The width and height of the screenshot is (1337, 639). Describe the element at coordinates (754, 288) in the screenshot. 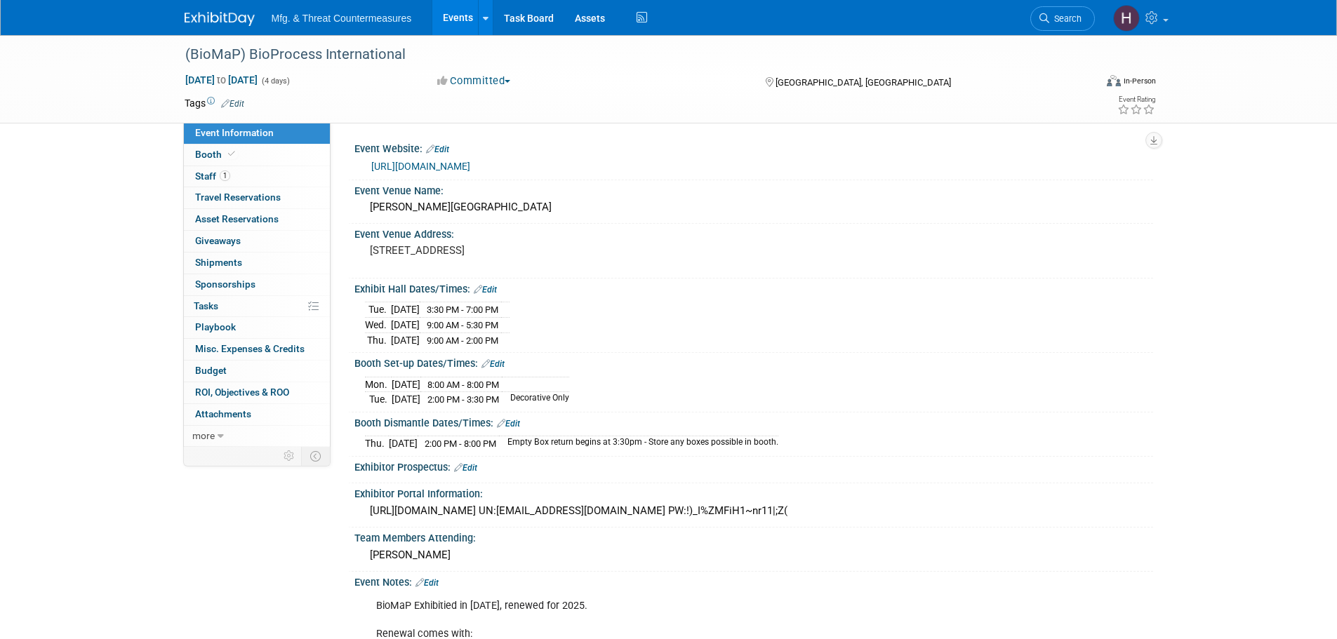

I see `div: Exhibit Hall Dates/Times:` at that location.